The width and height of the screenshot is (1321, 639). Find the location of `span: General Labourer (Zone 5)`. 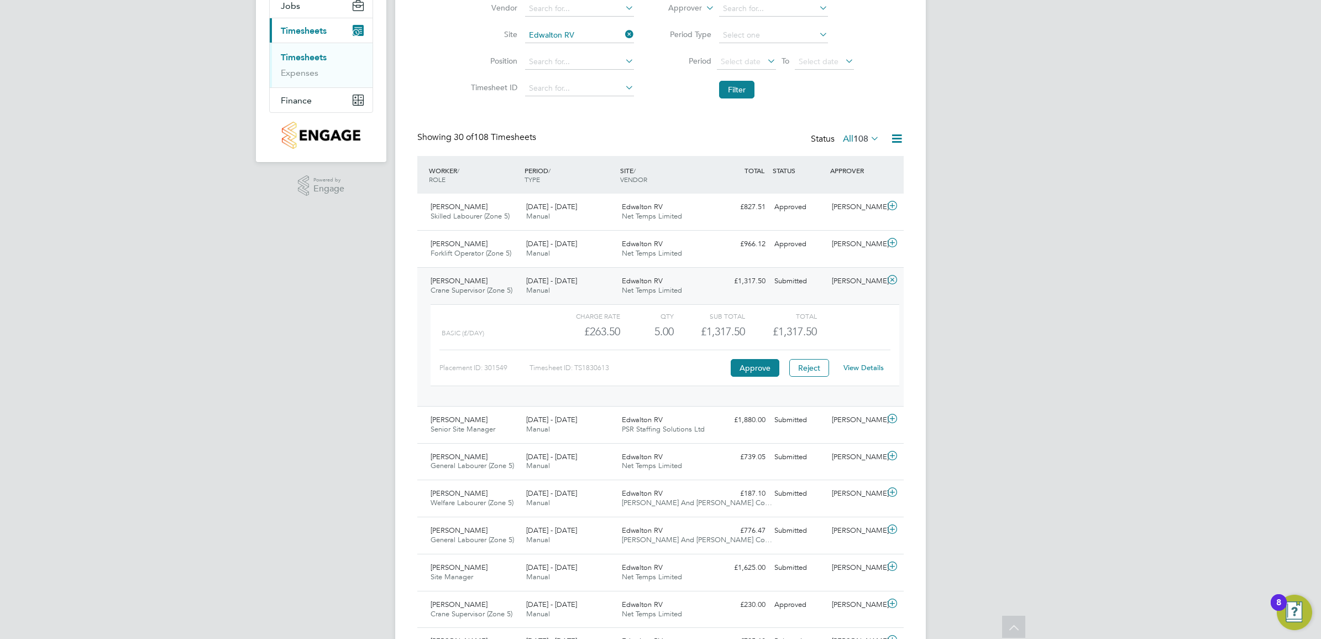

span: General Labourer (Zone 5) is located at coordinates (472, 539).